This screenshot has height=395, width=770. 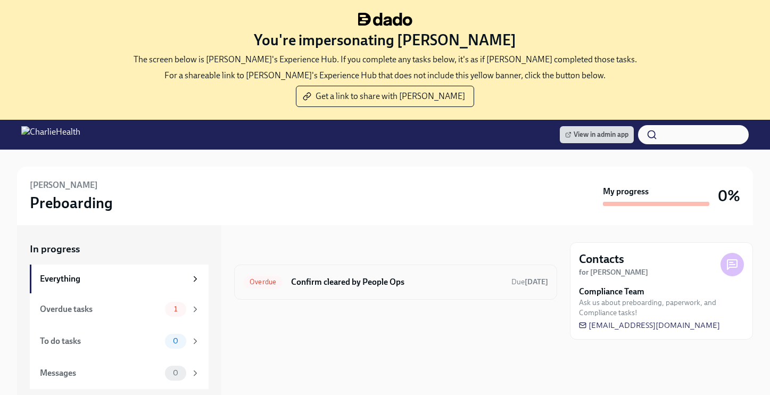 What do you see at coordinates (100, 341) in the screenshot?
I see `div: To do tasks` at bounding box center [100, 341].